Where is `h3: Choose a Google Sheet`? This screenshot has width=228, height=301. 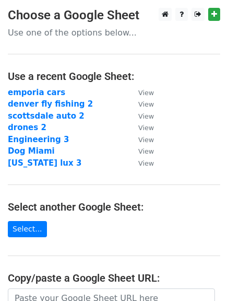 h3: Choose a Google Sheet is located at coordinates (114, 15).